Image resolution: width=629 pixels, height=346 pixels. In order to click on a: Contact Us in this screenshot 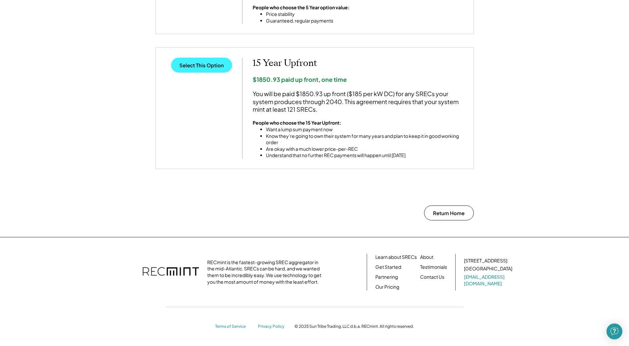, I will do `click(432, 277)`.